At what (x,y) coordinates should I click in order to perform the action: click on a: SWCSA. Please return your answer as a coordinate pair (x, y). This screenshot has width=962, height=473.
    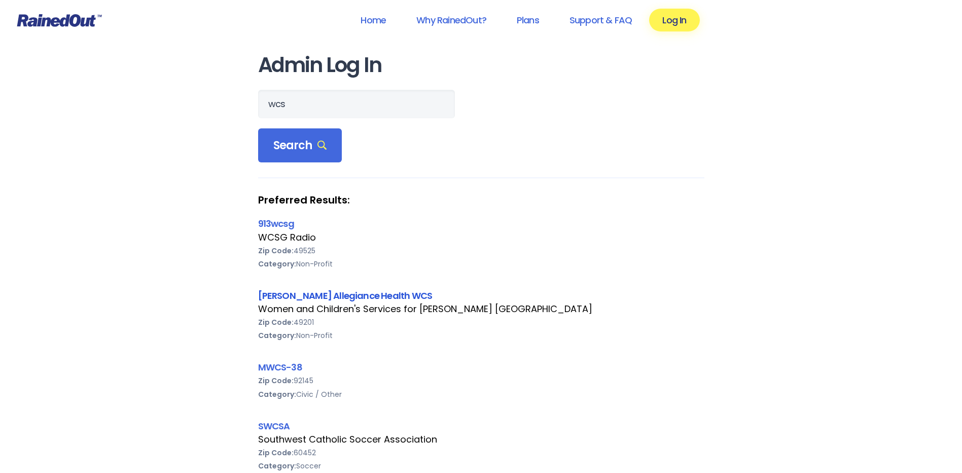
    Looking at the image, I should click on (274, 426).